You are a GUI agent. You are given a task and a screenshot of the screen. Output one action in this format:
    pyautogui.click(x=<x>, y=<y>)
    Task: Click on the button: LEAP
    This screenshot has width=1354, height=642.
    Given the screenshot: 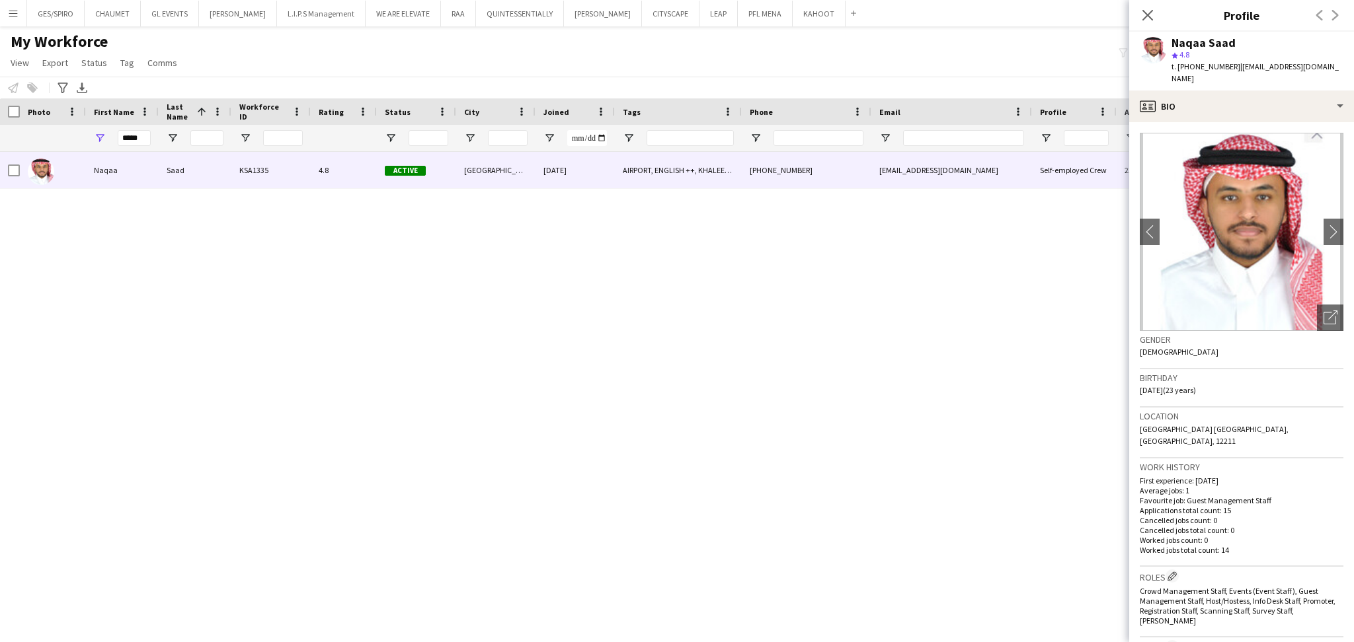 What is the action you would take?
    pyautogui.click(x=719, y=13)
    